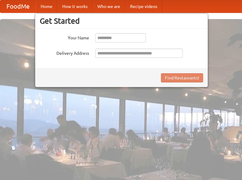 Image resolution: width=242 pixels, height=180 pixels. I want to click on a: Who we are, so click(109, 6).